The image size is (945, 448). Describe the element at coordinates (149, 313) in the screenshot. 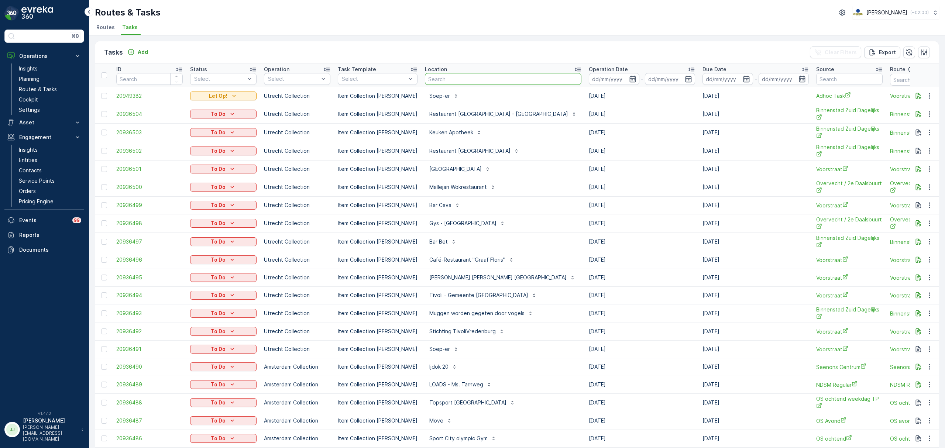

I see `span: 20936493` at that location.